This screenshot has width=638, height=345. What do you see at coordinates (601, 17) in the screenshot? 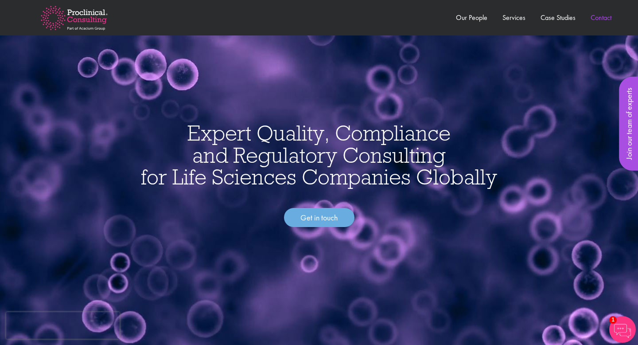
I see `a: Contact` at bounding box center [601, 17].